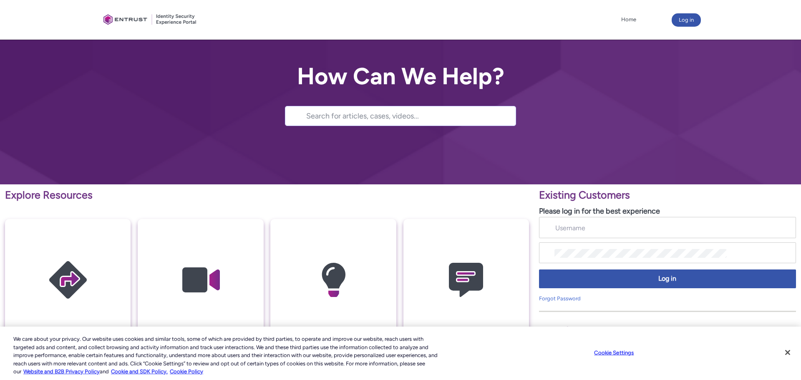  What do you see at coordinates (560, 298) in the screenshot?
I see `a: Forgot Password` at bounding box center [560, 298].